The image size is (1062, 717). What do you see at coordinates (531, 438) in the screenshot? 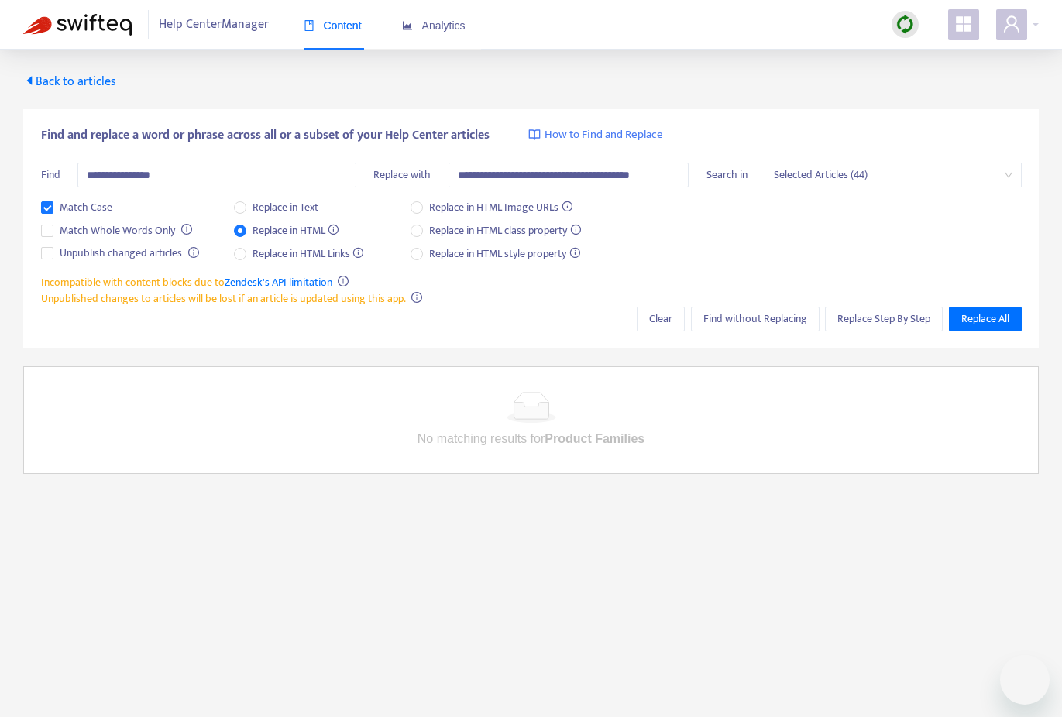
I see `p: No matching results for` at bounding box center [531, 438].